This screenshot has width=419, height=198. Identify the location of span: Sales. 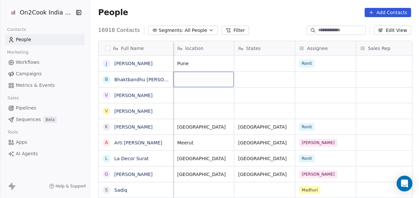
(13, 98).